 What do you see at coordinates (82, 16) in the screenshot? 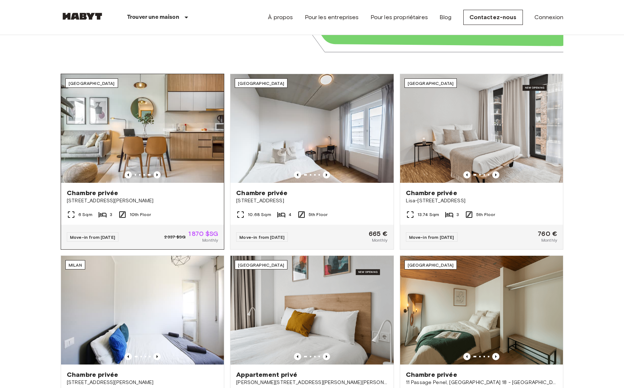
I see `img: Habyt` at bounding box center [82, 16].